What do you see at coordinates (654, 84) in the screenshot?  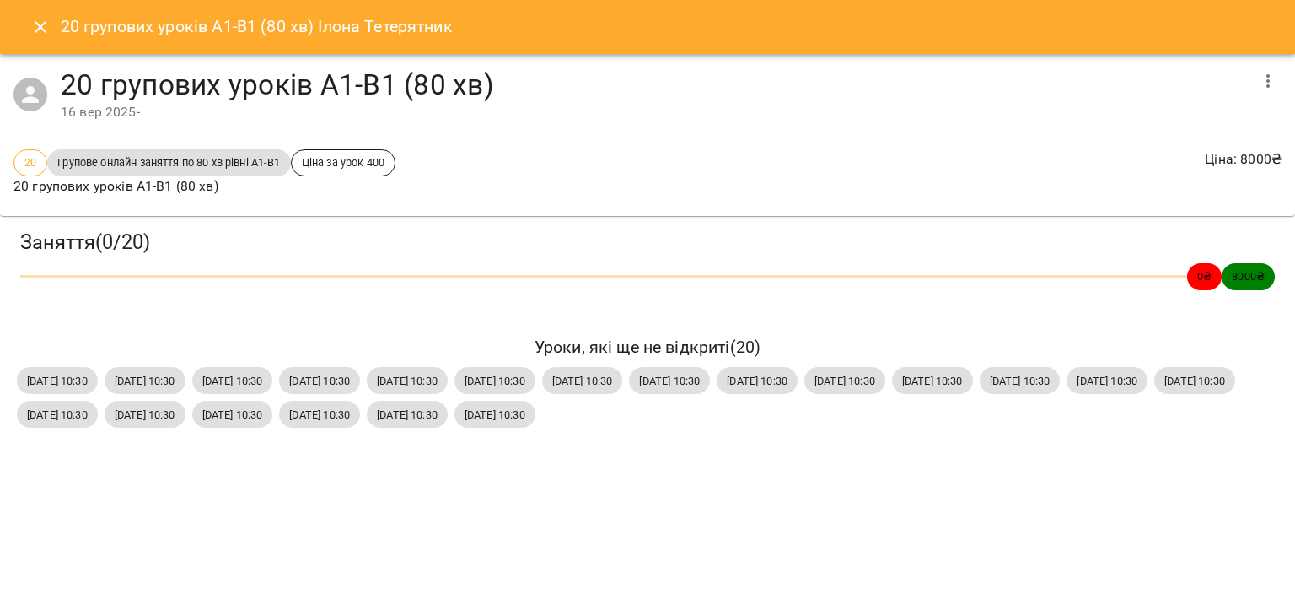 I see `h4: 20 групових уроків А1-В1 (80 хв)` at bounding box center [654, 84].